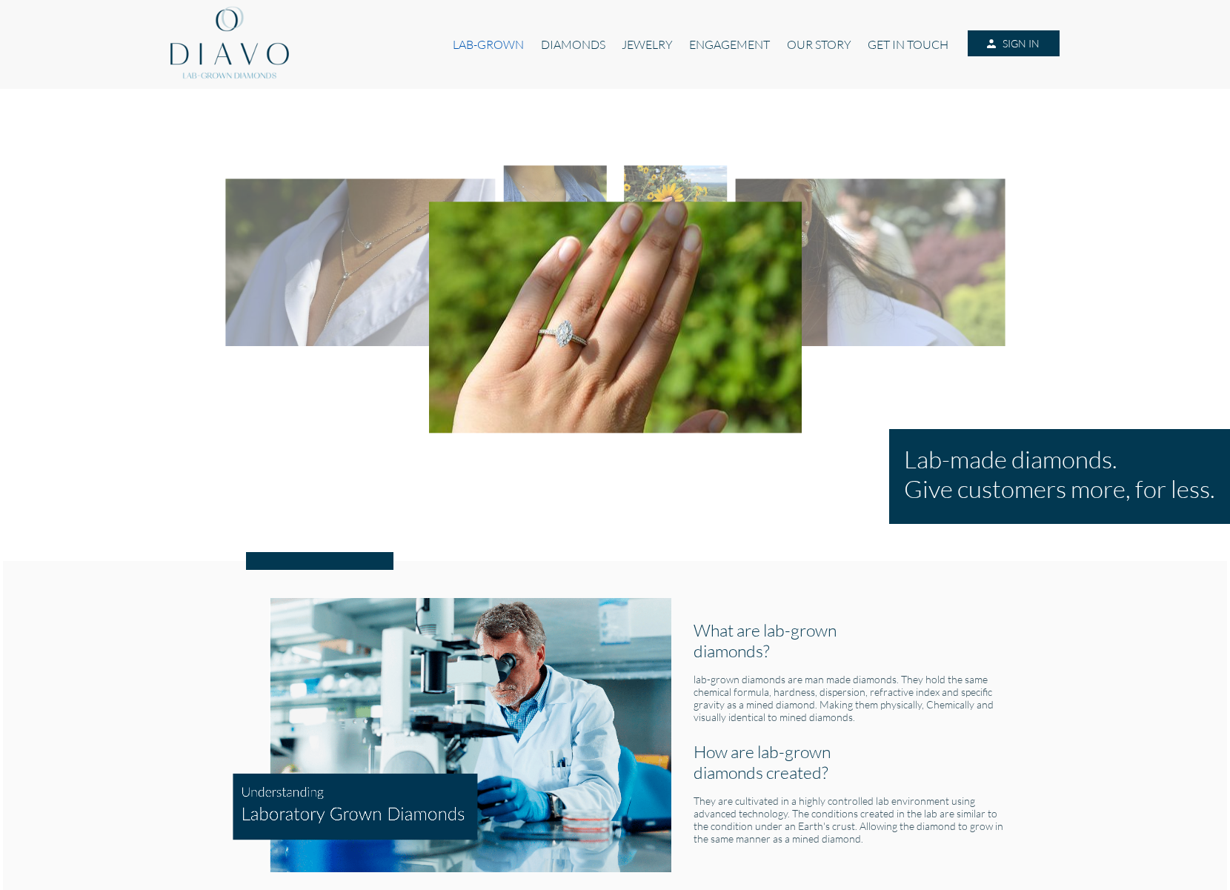 Image resolution: width=1230 pixels, height=890 pixels. What do you see at coordinates (851, 698) in the screenshot?
I see `h6: lab-grown diamonds are man made diamonds. They hold the same chemical formula, hardness, dispersi...` at bounding box center [851, 698].